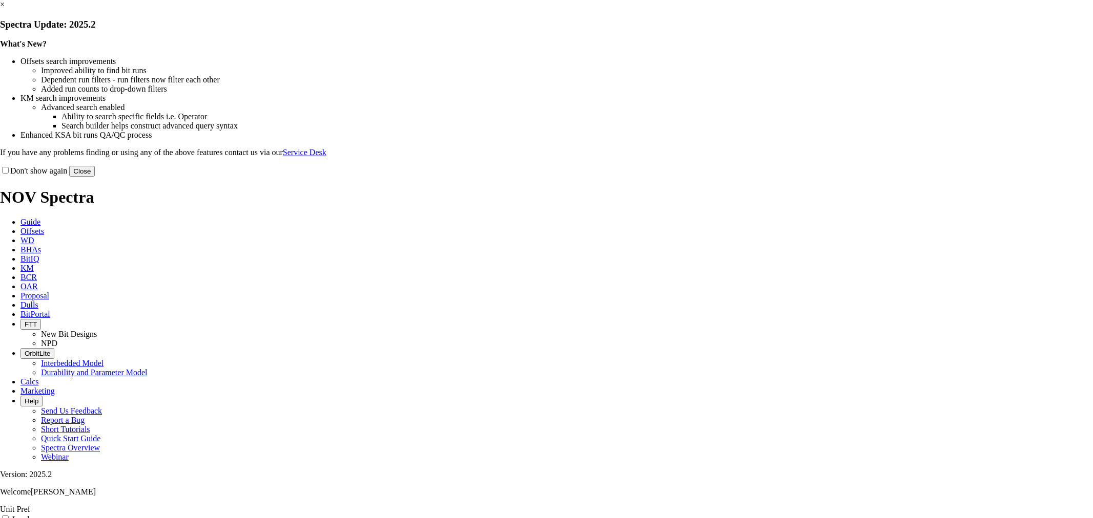 Image resolution: width=1093 pixels, height=518 pixels. Describe the element at coordinates (556, 61) in the screenshot. I see `li: Offsets search improvements` at that location.